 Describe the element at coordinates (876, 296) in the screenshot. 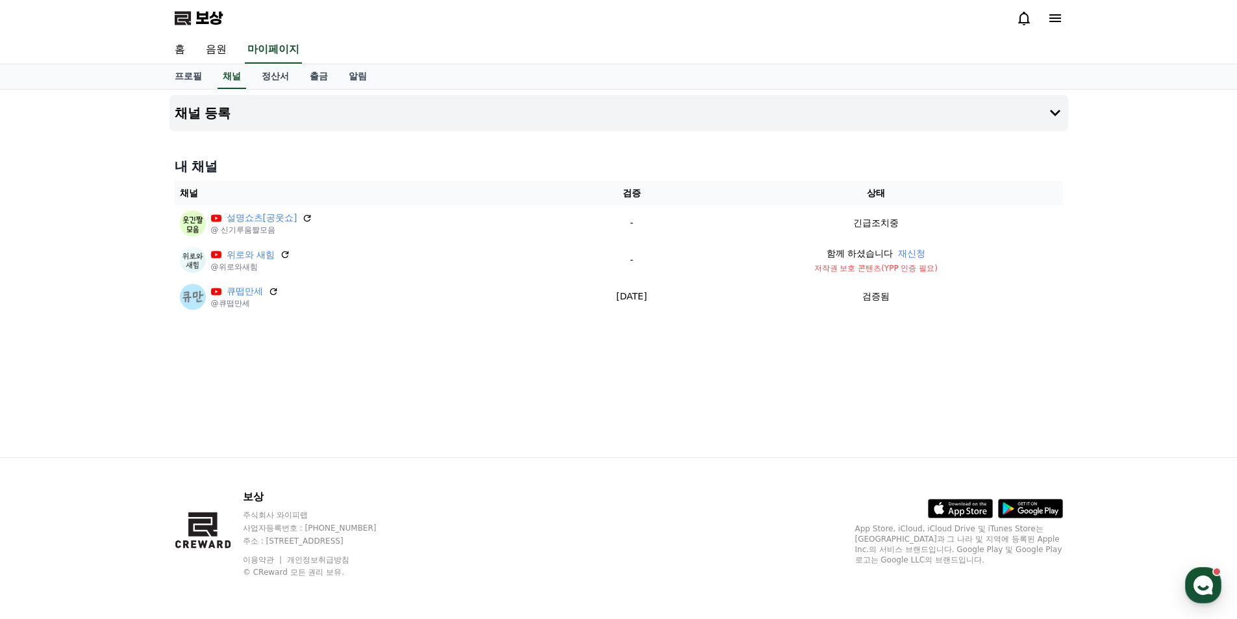

I see `font: 검증됨` at that location.